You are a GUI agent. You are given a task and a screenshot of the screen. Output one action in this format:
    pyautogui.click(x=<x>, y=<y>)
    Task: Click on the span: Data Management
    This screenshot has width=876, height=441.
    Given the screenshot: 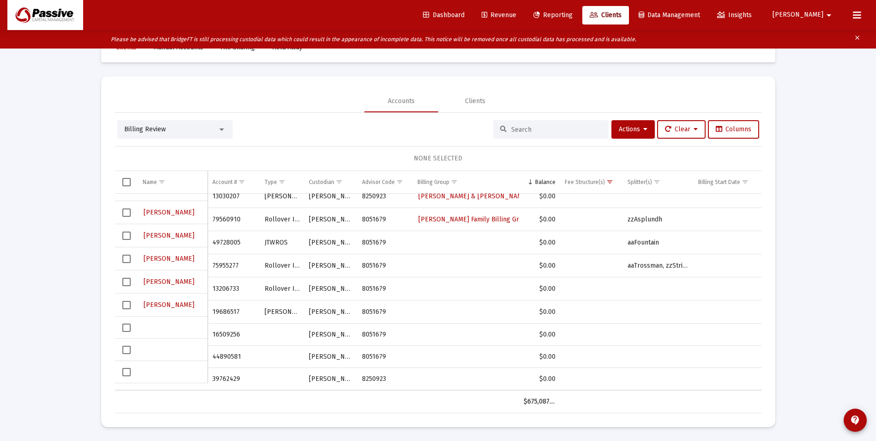 What is the action you would take?
    pyautogui.click(x=669, y=15)
    